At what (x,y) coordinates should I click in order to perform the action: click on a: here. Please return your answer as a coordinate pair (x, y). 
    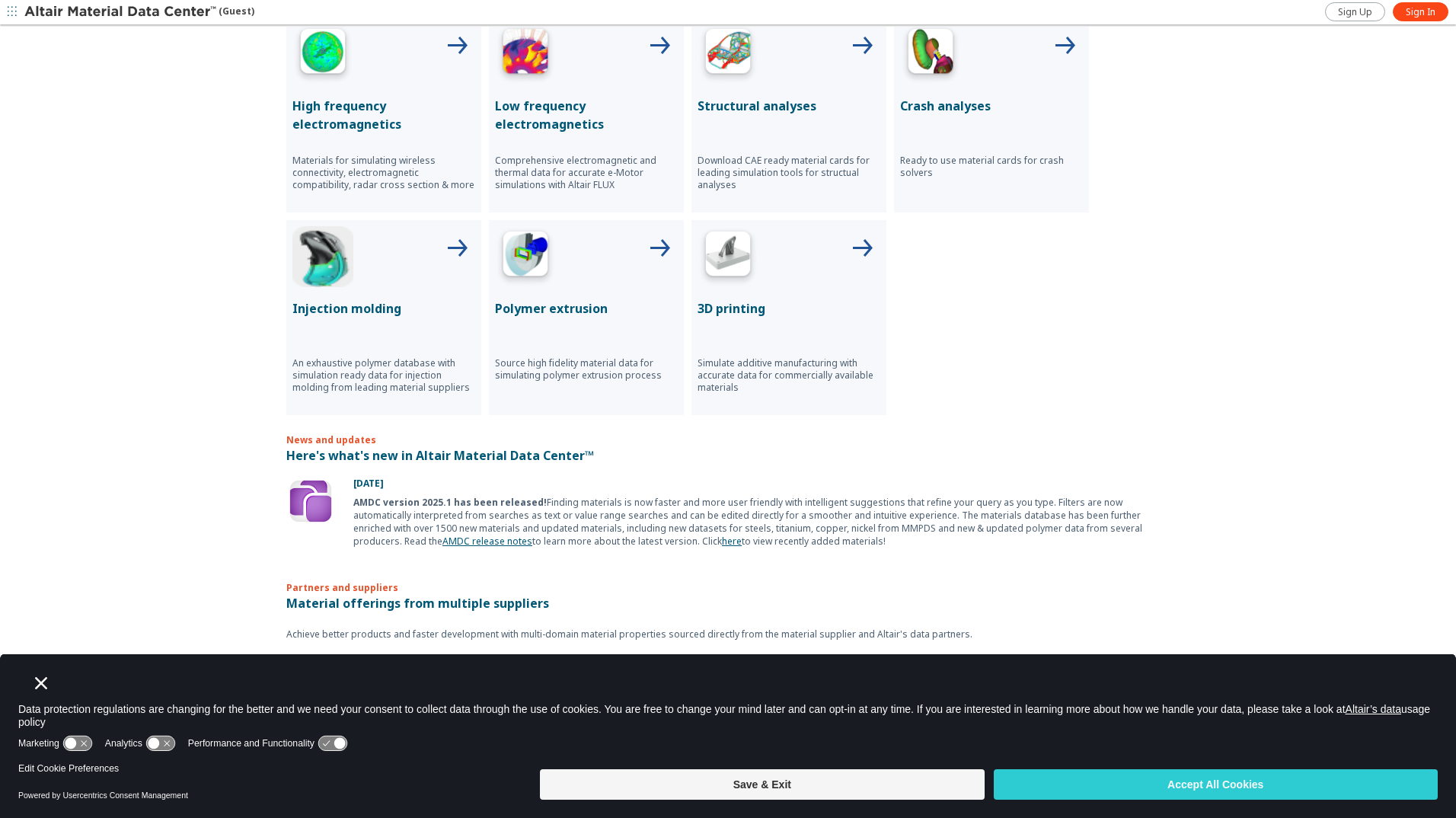
    Looking at the image, I should click on (731, 541).